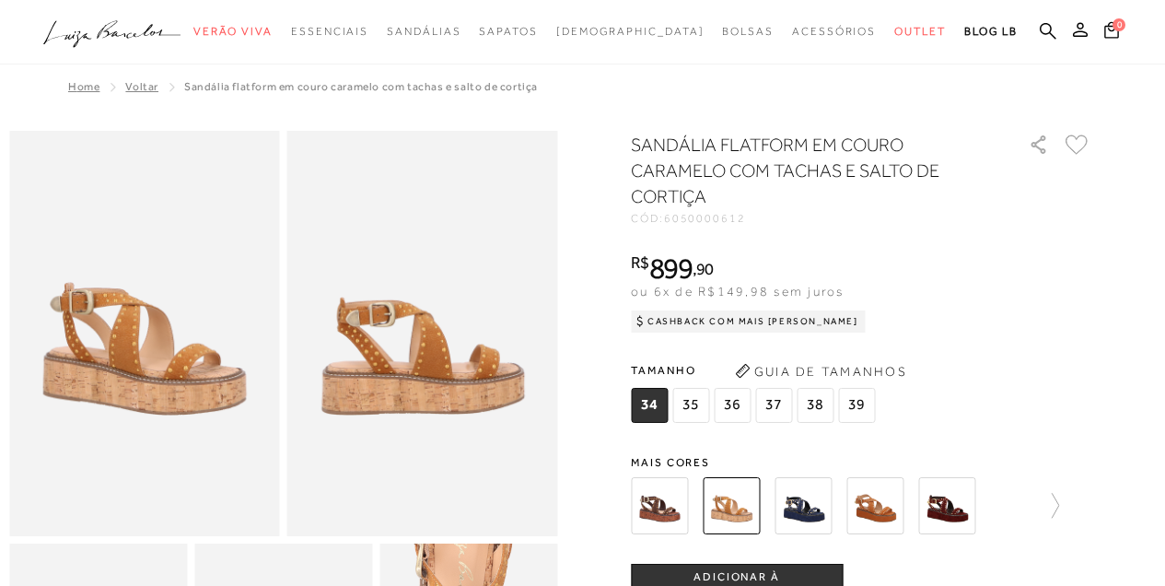 The width and height of the screenshot is (1165, 586). What do you see at coordinates (861, 462) in the screenshot?
I see `span: Mais cores` at bounding box center [861, 462].